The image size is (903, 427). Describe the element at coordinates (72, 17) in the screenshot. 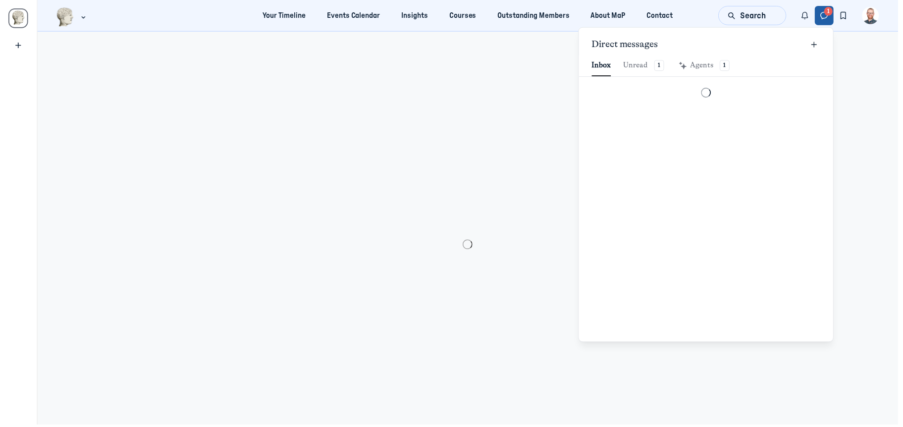

I see `button: Museums as Progress logo` at that location.